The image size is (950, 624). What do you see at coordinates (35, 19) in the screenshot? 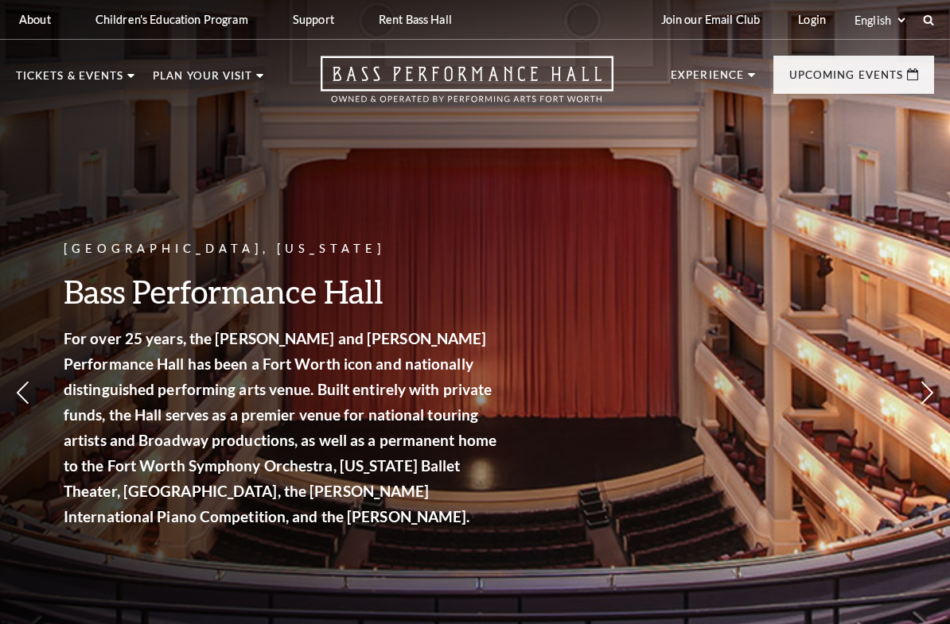
I see `p: About` at bounding box center [35, 19].